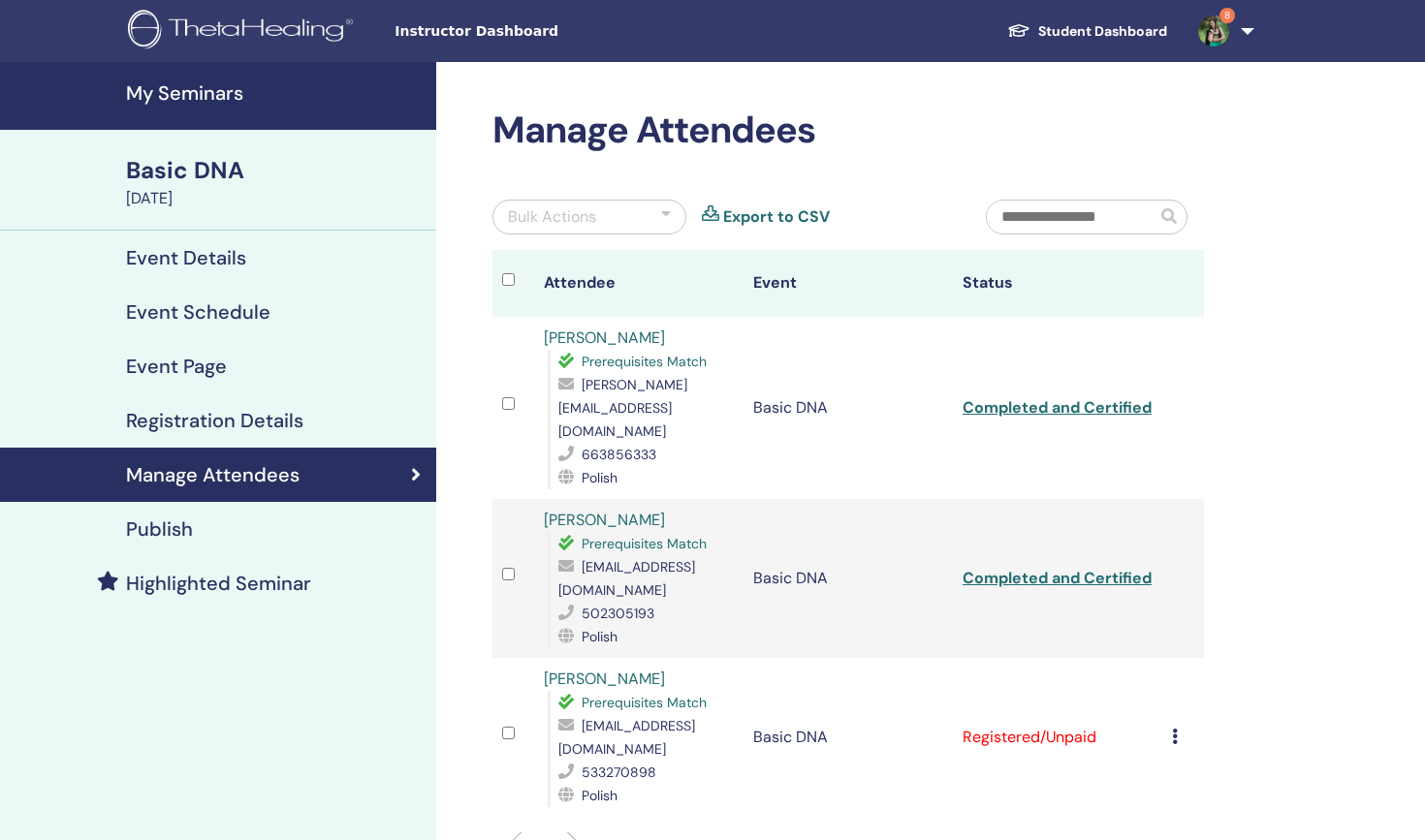 The height and width of the screenshot is (840, 1425). What do you see at coordinates (1227, 16) in the screenshot?
I see `span: 8` at bounding box center [1227, 16].